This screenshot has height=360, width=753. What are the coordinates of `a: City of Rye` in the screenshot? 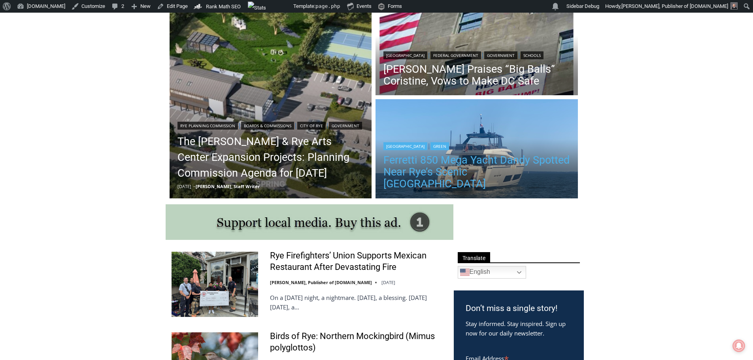 It's located at (312, 126).